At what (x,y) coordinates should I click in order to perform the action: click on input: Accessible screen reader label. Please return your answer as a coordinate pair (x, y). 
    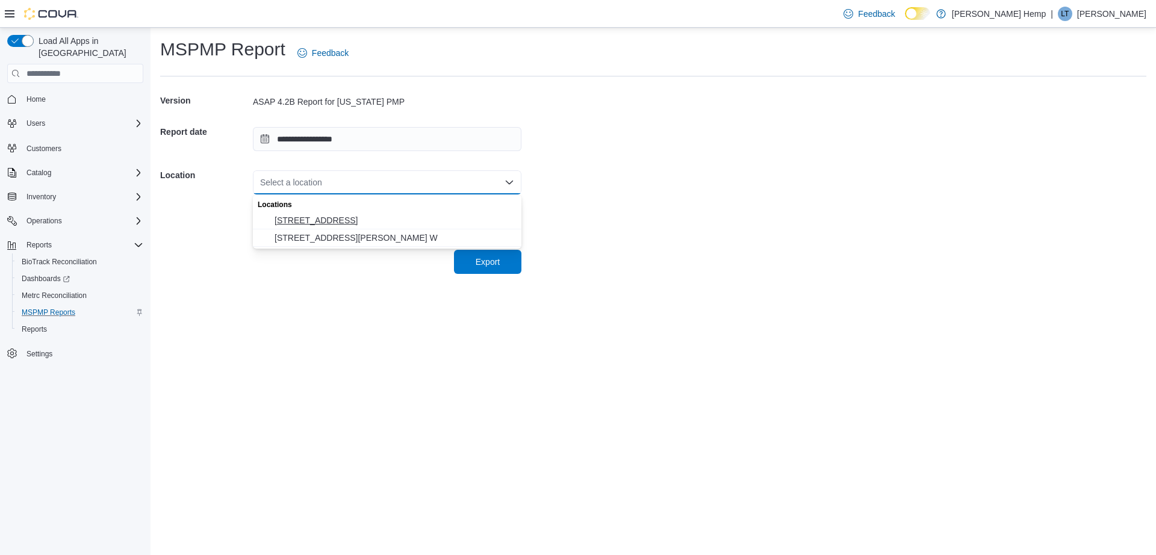
    Looking at the image, I should click on (261, 182).